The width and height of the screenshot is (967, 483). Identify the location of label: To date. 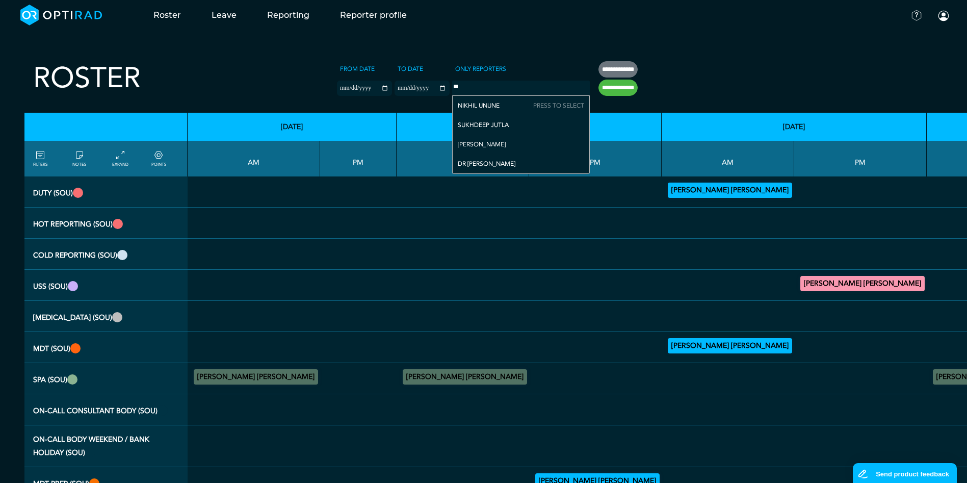
(410, 69).